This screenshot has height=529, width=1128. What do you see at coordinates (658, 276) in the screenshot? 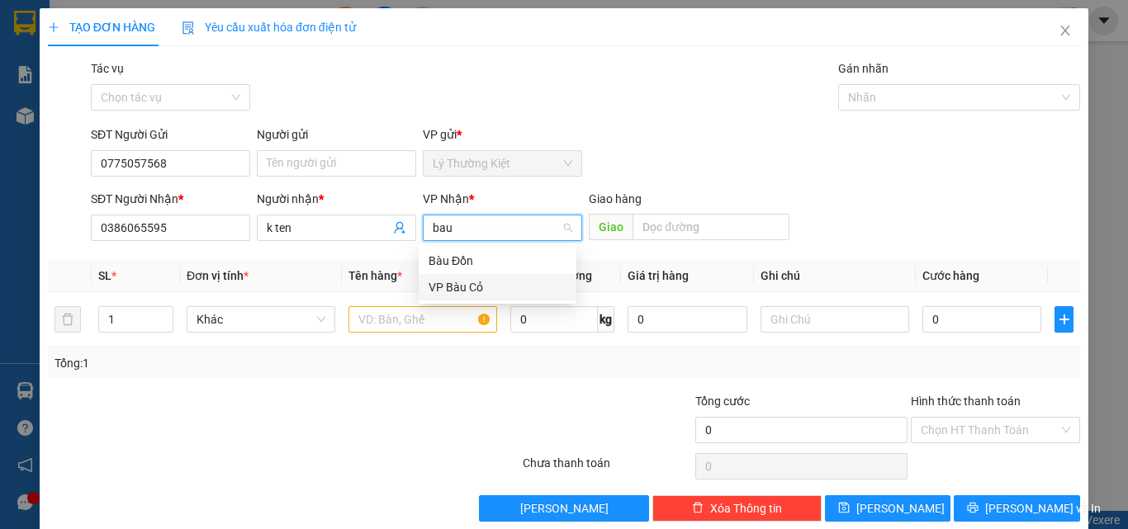
I see `span: Giá trị hàng` at bounding box center [658, 276].